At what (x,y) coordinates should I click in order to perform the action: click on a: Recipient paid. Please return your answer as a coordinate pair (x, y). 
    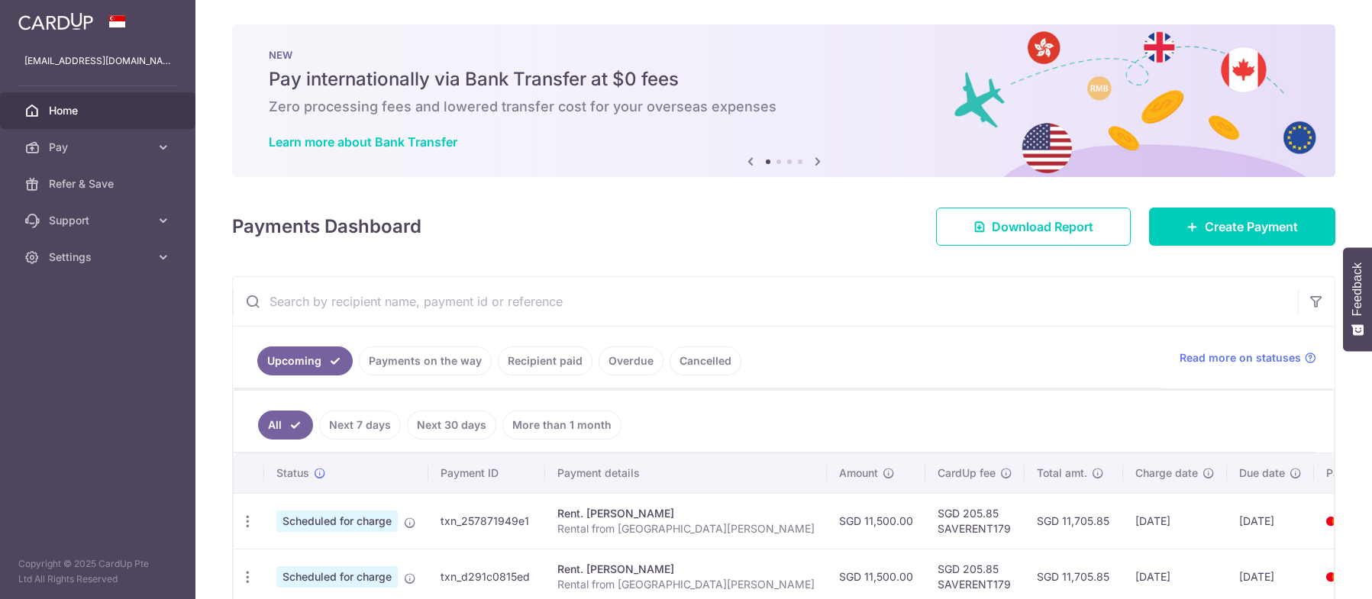
    Looking at the image, I should click on (545, 361).